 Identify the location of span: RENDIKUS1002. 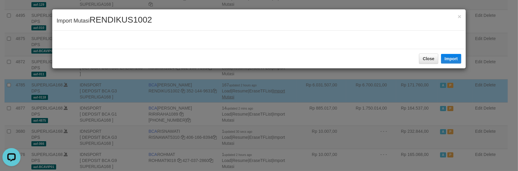
(121, 20).